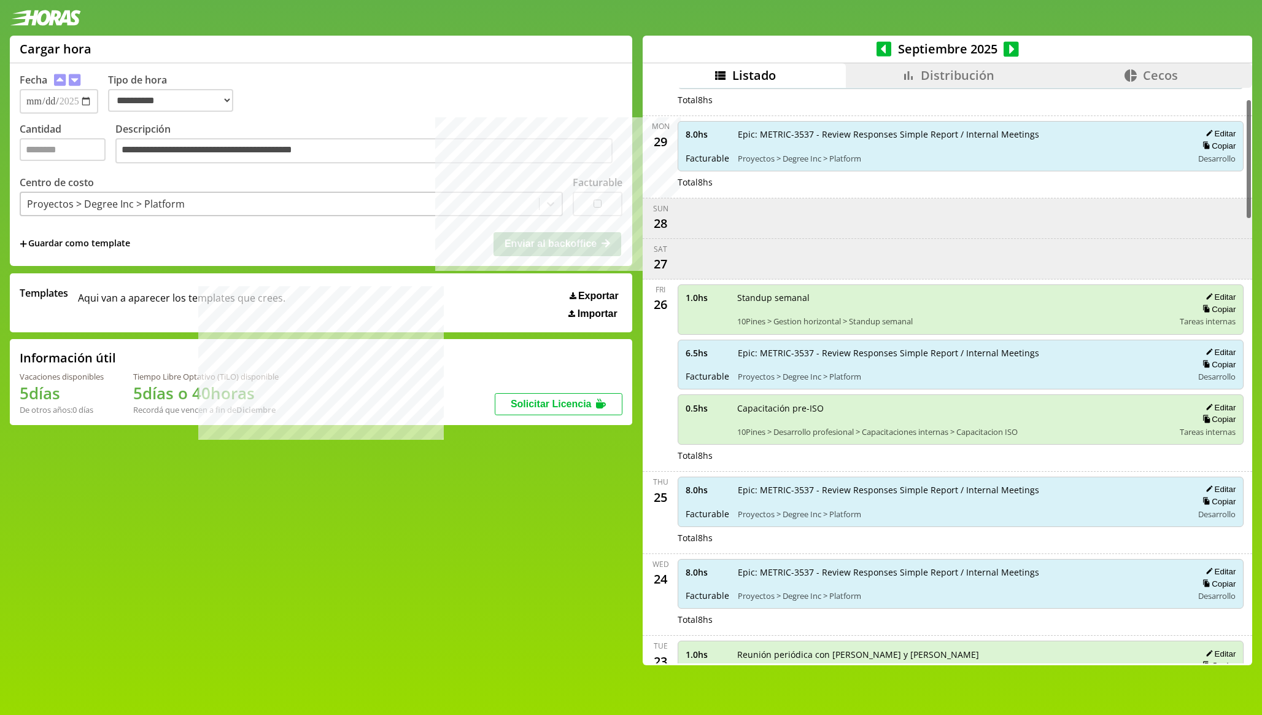 Image resolution: width=1262 pixels, height=715 pixels. Describe the element at coordinates (206, 393) in the screenshot. I see `h1: 5 días o 40 horas` at that location.